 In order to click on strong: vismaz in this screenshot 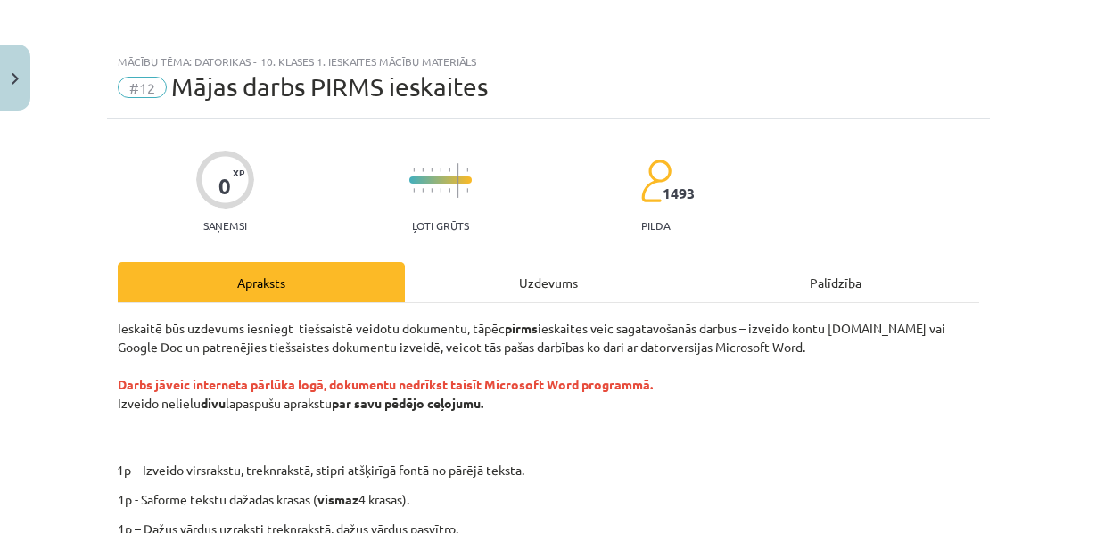, I will do `click(338, 499)`.